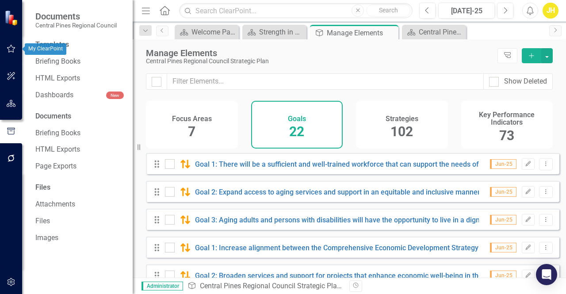 Image resolution: width=566 pixels, height=294 pixels. I want to click on a: Page Exports, so click(80, 166).